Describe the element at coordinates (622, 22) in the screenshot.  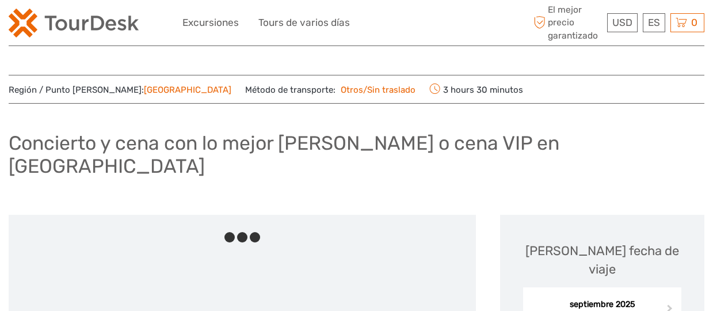
I see `span: USD` at that location.